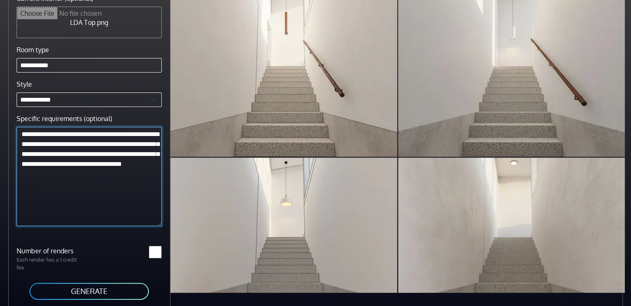 This screenshot has width=631, height=306. What do you see at coordinates (50, 264) in the screenshot?
I see `p: Each render has a 1 credit fee` at bounding box center [50, 264].